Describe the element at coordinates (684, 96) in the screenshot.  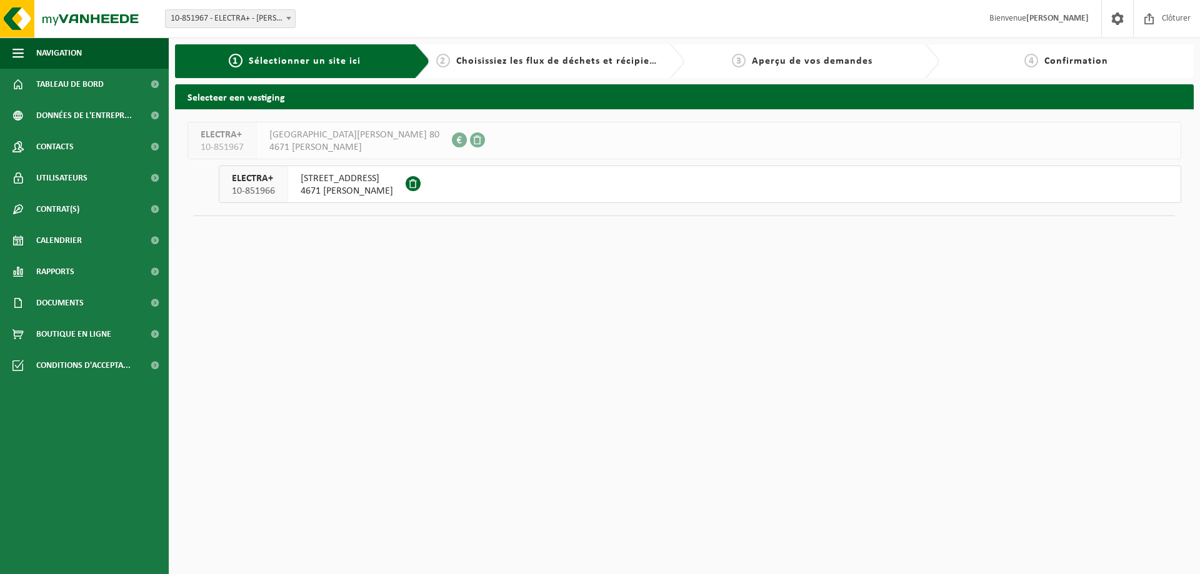
I see `h2: Selecteer een vestiging` at that location.